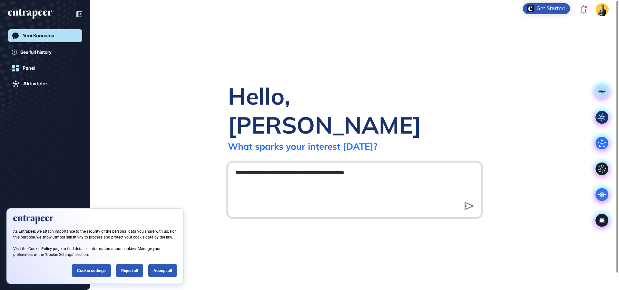  I want to click on span: See full history, so click(36, 52).